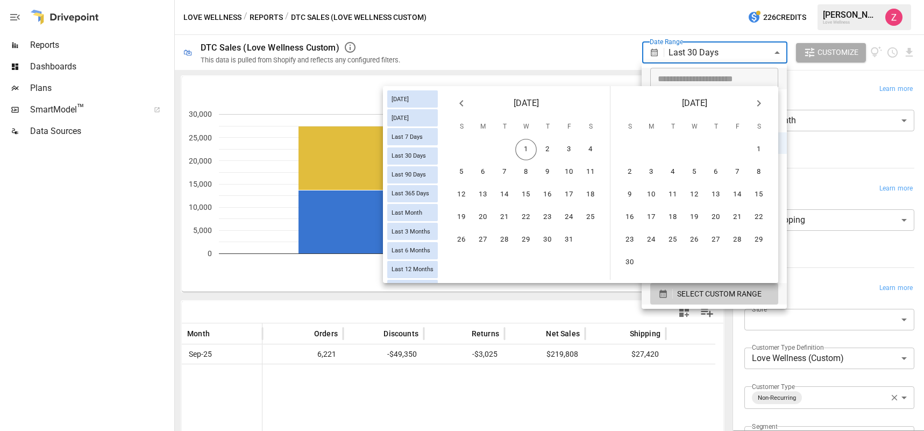  Describe the element at coordinates (407, 137) in the screenshot. I see `span: Last 7 Days` at that location.